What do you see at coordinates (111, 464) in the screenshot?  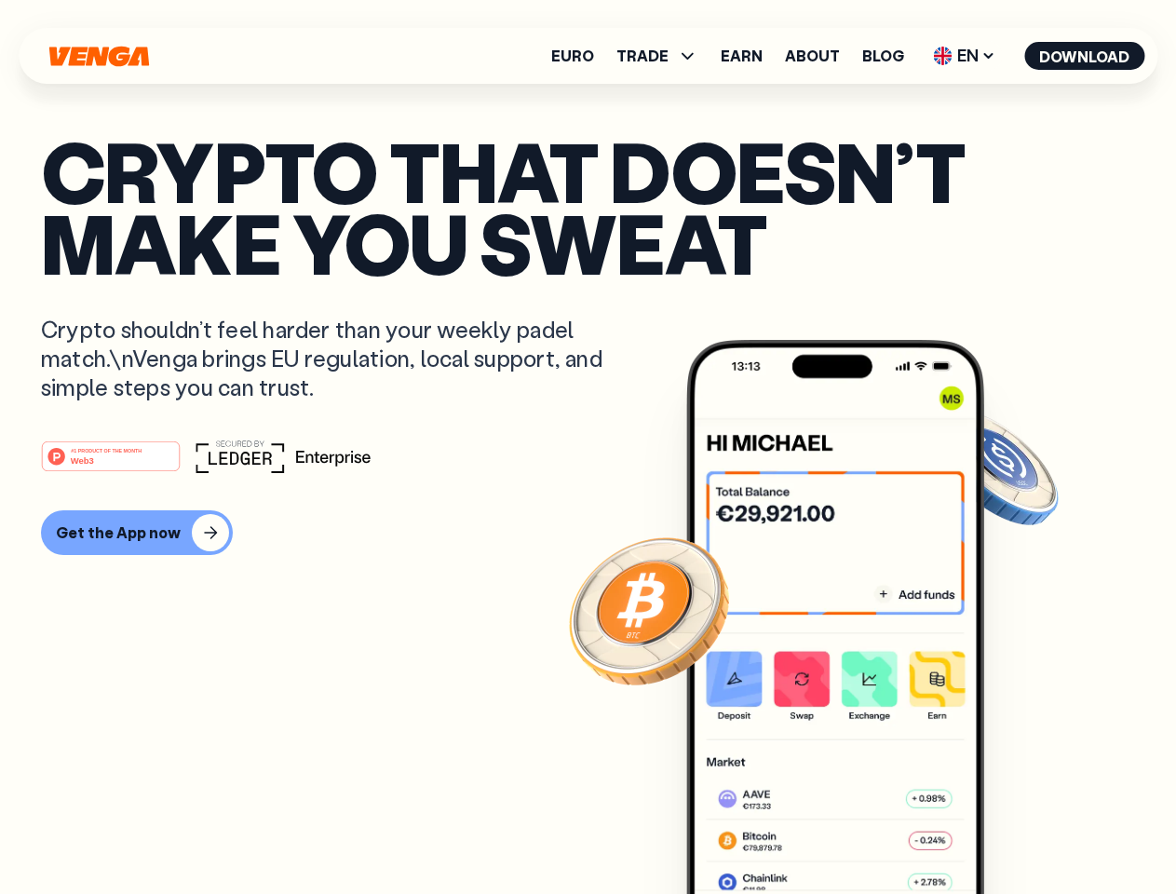 I see `a: #1 PRODUCT OF THE MONTHWeb3` at bounding box center [111, 464].